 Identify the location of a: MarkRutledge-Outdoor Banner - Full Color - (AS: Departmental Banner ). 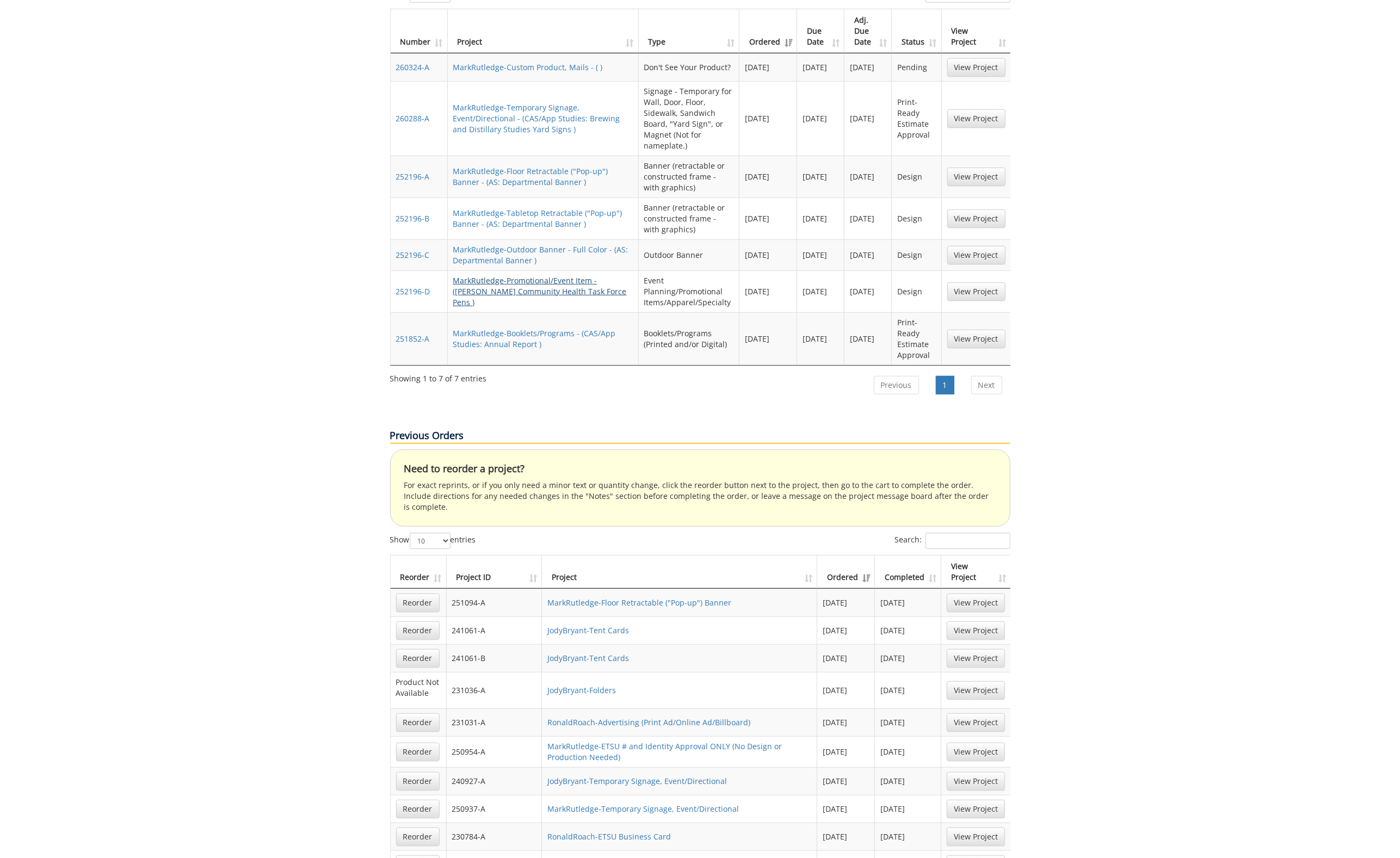
(541, 255).